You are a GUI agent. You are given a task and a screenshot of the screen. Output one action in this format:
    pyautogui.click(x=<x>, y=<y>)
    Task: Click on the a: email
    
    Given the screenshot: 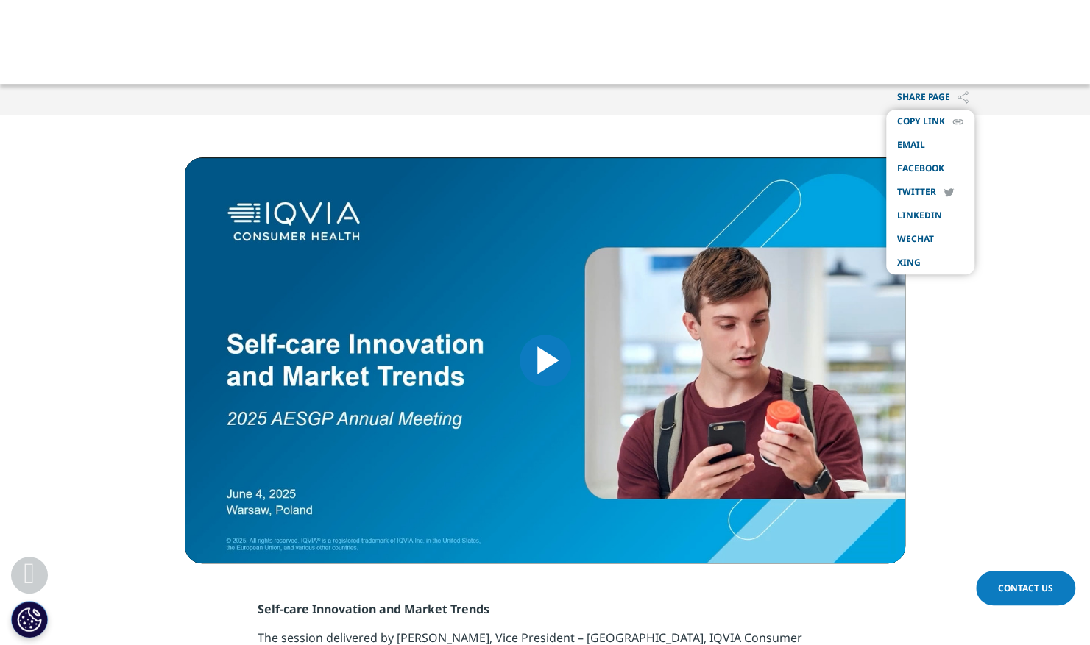 What is the action you would take?
    pyautogui.click(x=911, y=145)
    